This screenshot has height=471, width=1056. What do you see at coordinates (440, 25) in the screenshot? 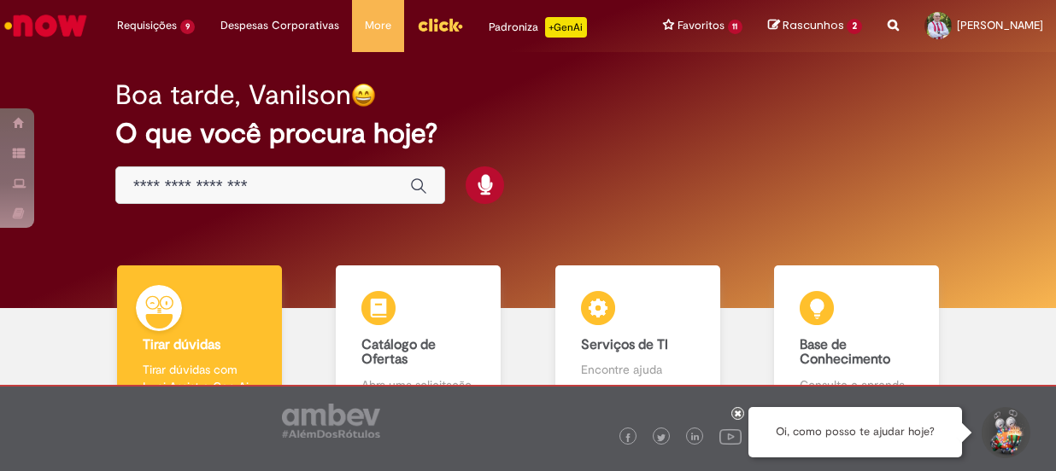
I see `img: click_logo_yellow_360x200.png` at bounding box center [440, 25].